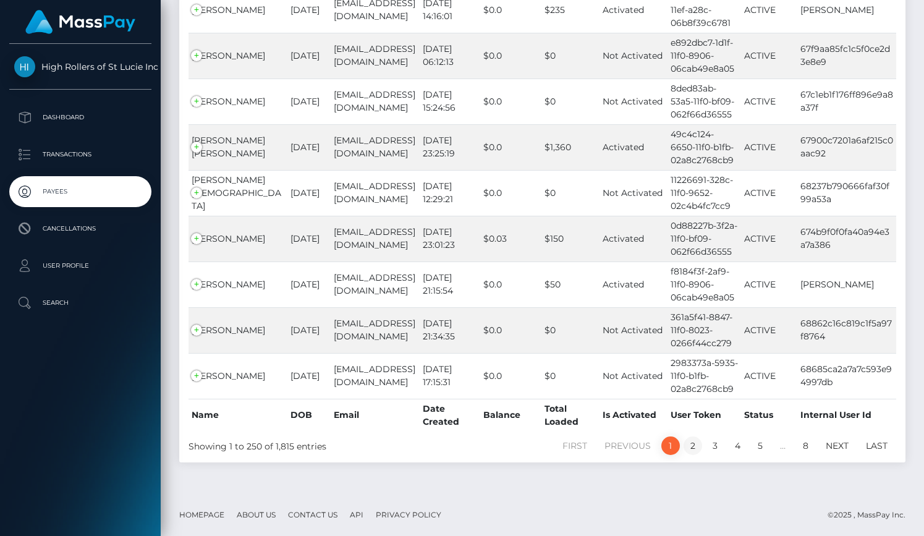  Describe the element at coordinates (847, 56) in the screenshot. I see `td: 67f9aa85fc1c5f0ce2d3e8e9` at that location.